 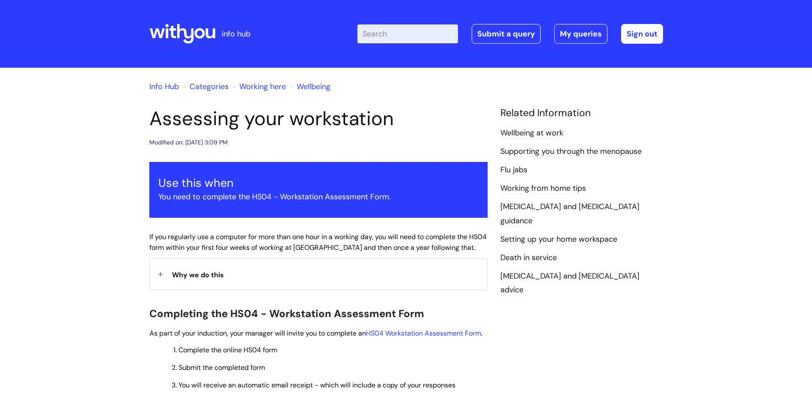 What do you see at coordinates (313, 86) in the screenshot?
I see `a: Wellbeing` at bounding box center [313, 86].